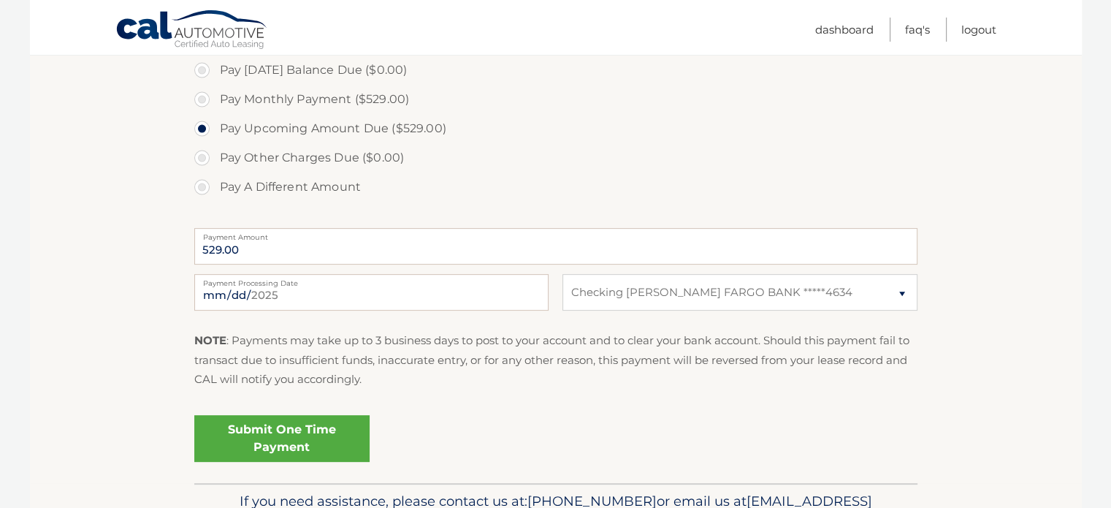  Describe the element at coordinates (556, 158) in the screenshot. I see `label: Pay Other Charges Due ($0.00)` at that location.